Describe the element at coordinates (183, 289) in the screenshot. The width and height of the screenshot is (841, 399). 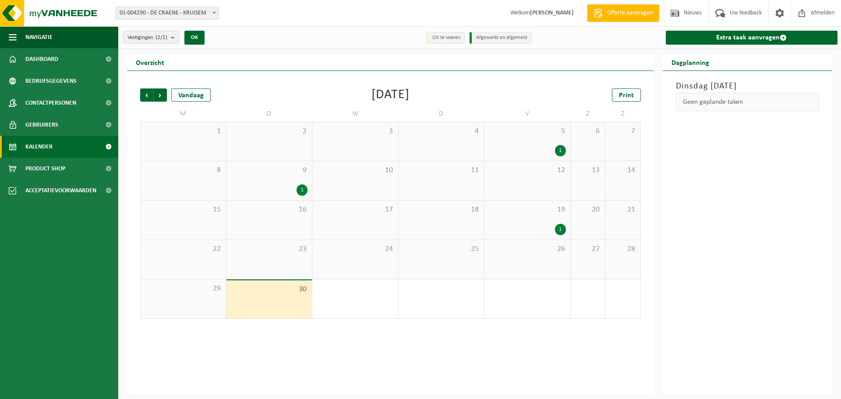
I see `span: 29` at that location.